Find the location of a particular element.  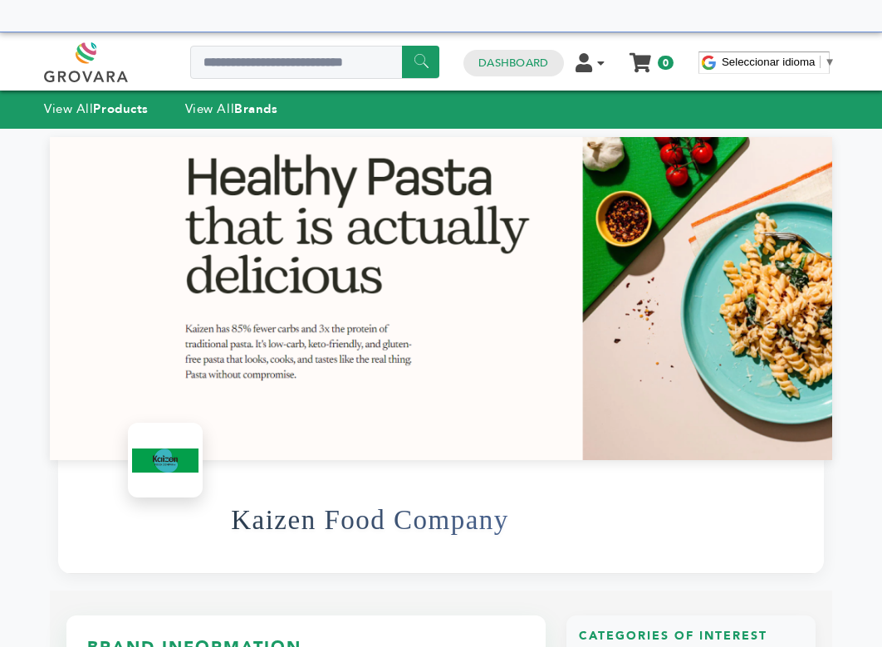

strong: Brands is located at coordinates (256, 109).